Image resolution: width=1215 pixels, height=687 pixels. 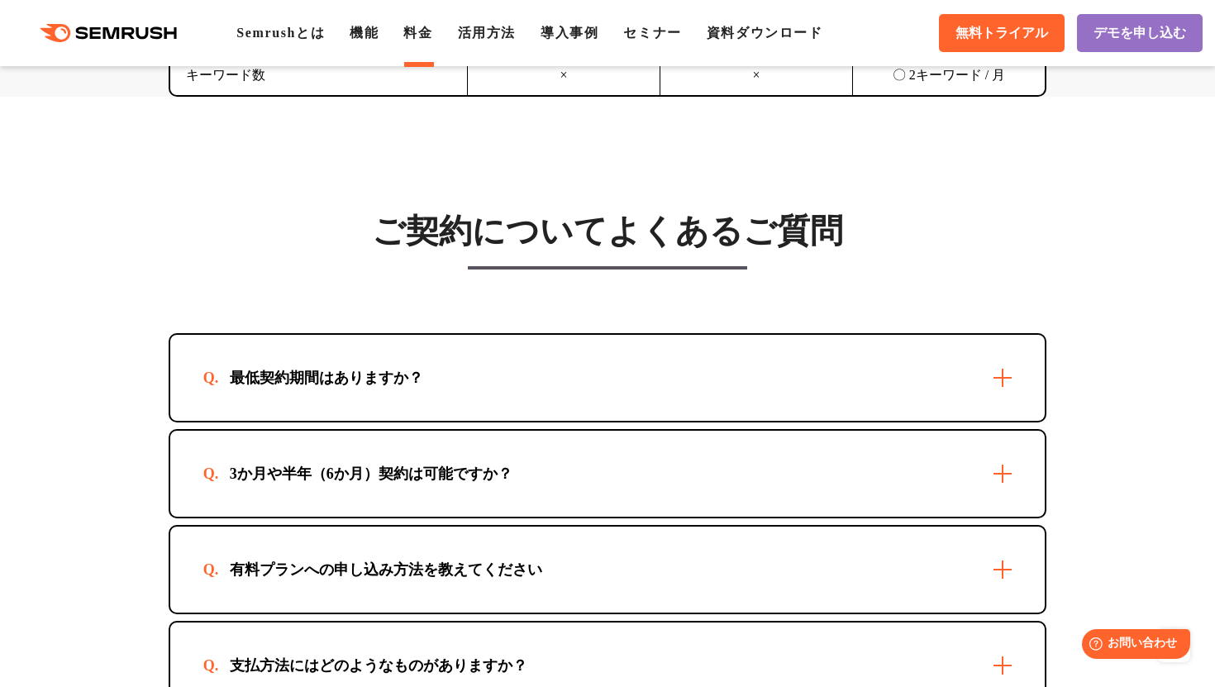 I want to click on a: 料金, so click(x=417, y=32).